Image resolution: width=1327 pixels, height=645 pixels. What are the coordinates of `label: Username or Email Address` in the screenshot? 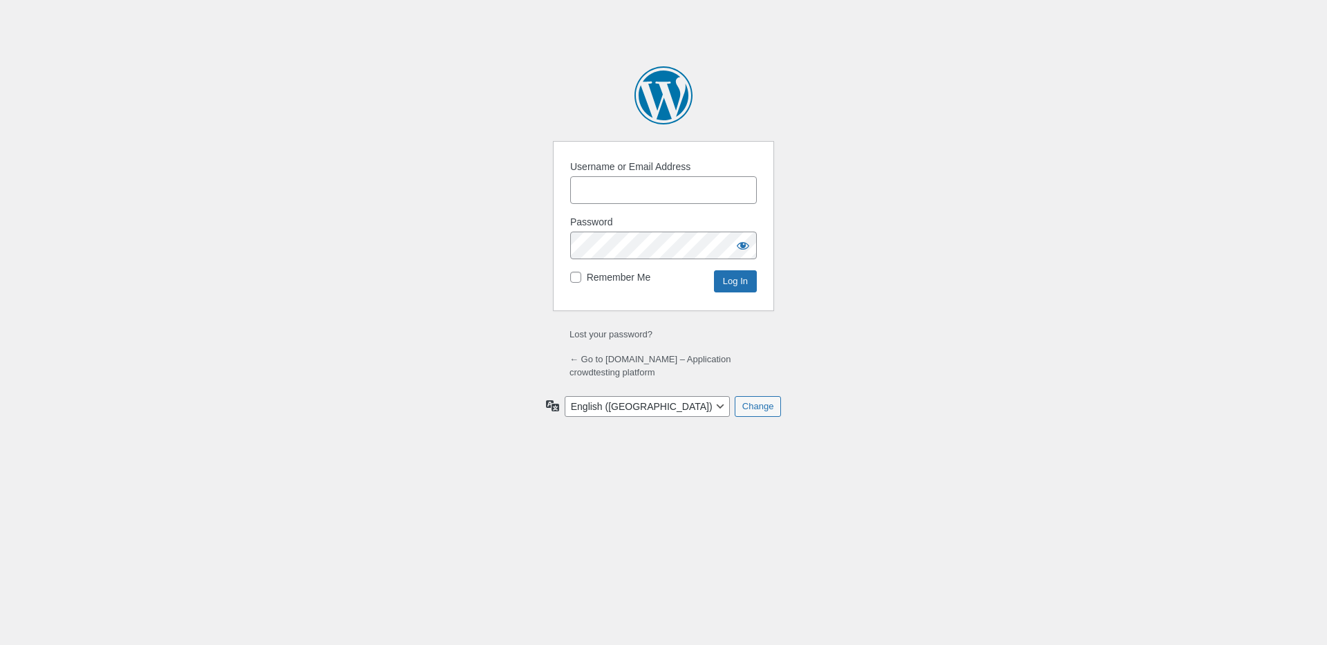 It's located at (630, 167).